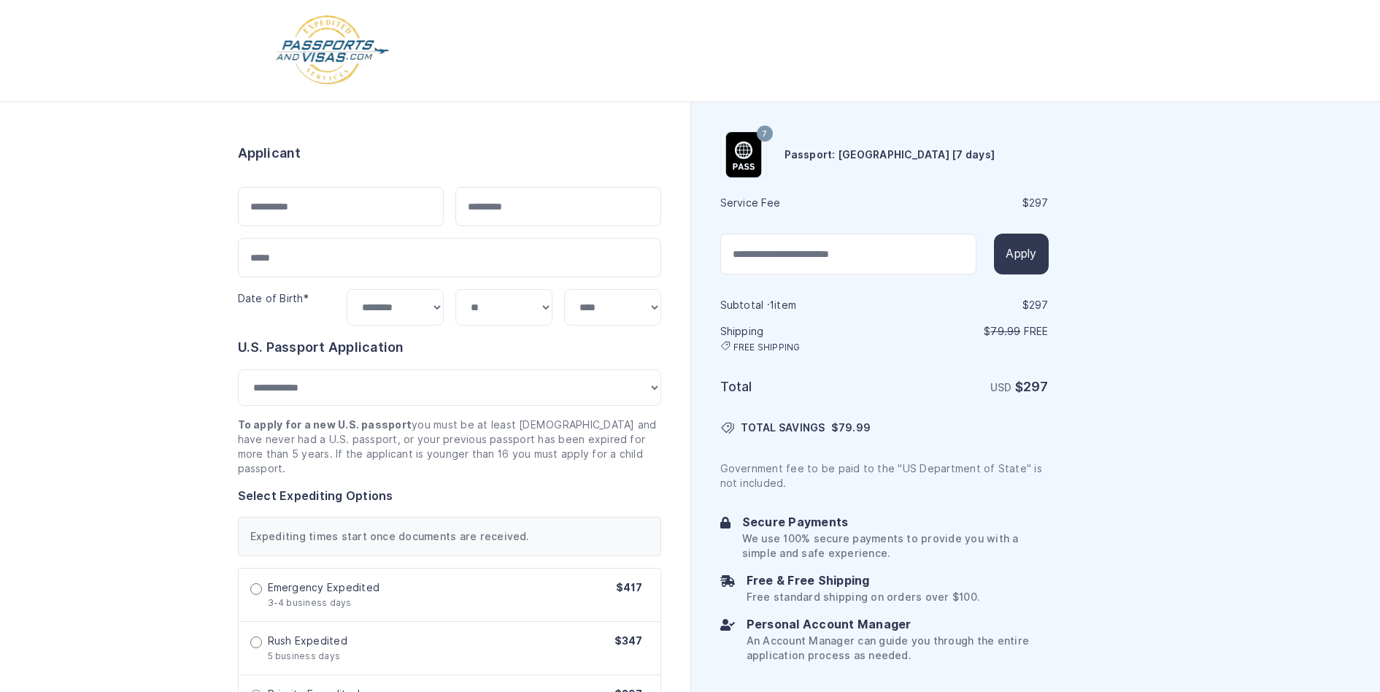 The width and height of the screenshot is (1380, 692). I want to click on h6: Personal Account Manager, so click(898, 625).